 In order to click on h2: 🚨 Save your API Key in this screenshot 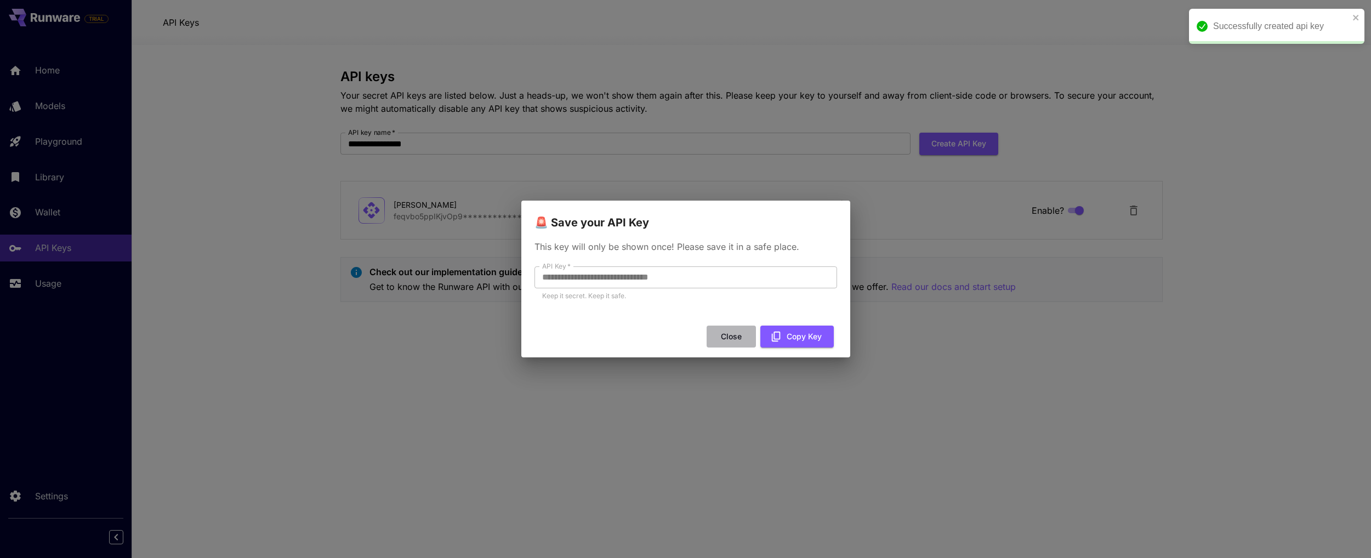, I will do `click(686, 216)`.